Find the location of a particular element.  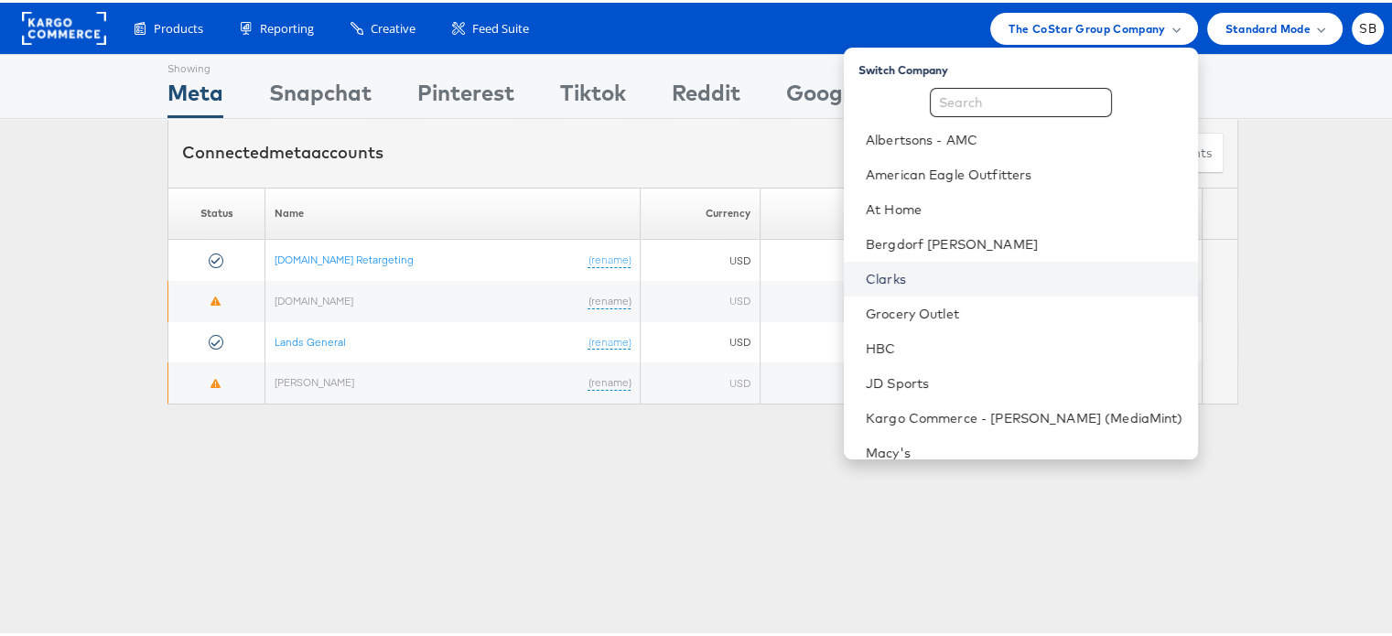

td: 620101399253392 is located at coordinates (864, 298).